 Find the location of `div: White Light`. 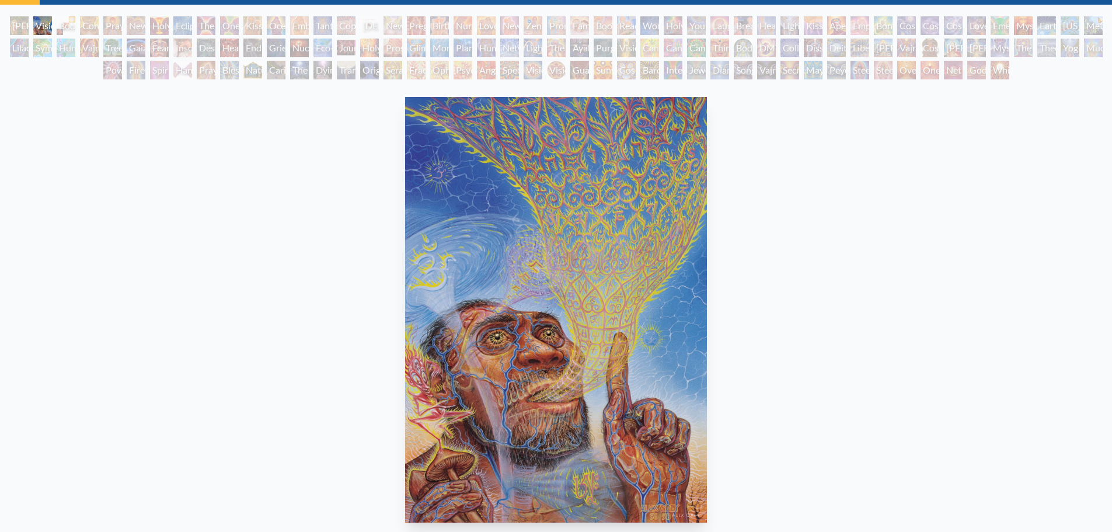

div: White Light is located at coordinates (1000, 70).